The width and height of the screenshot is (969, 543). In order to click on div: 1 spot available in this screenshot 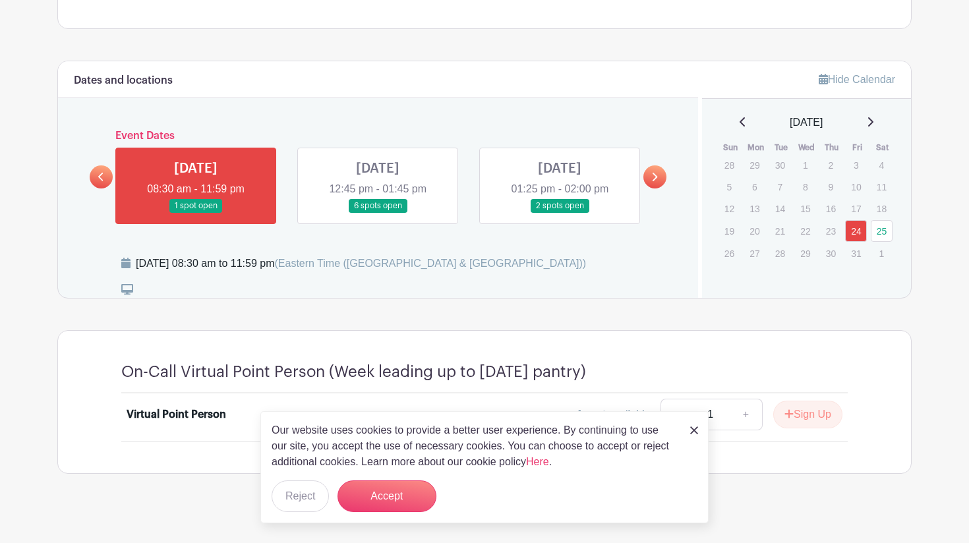, I will do `click(613, 415)`.